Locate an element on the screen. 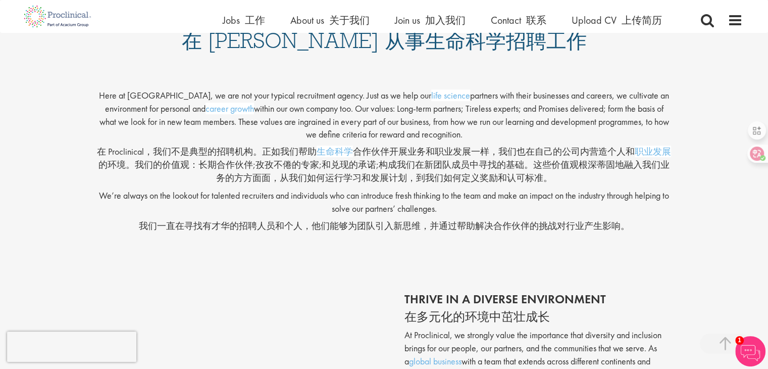 This screenshot has width=768, height=369. font: 联系 is located at coordinates (536, 20).